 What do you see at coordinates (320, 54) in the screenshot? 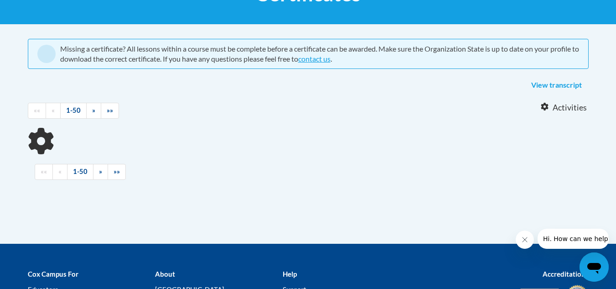
I see `div: Missing a certificate? All lessons within a course must be complete before a certificate can be a...` at bounding box center [320, 54].